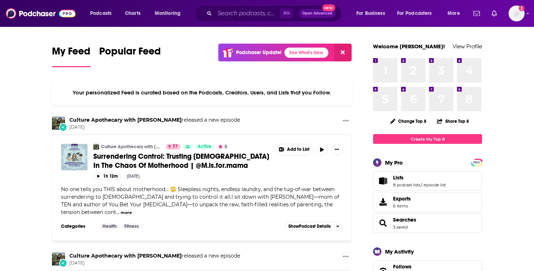 Image resolution: width=534 pixels, height=271 pixels. Describe the element at coordinates (402, 206) in the screenshot. I see `span: 6 items` at that location.